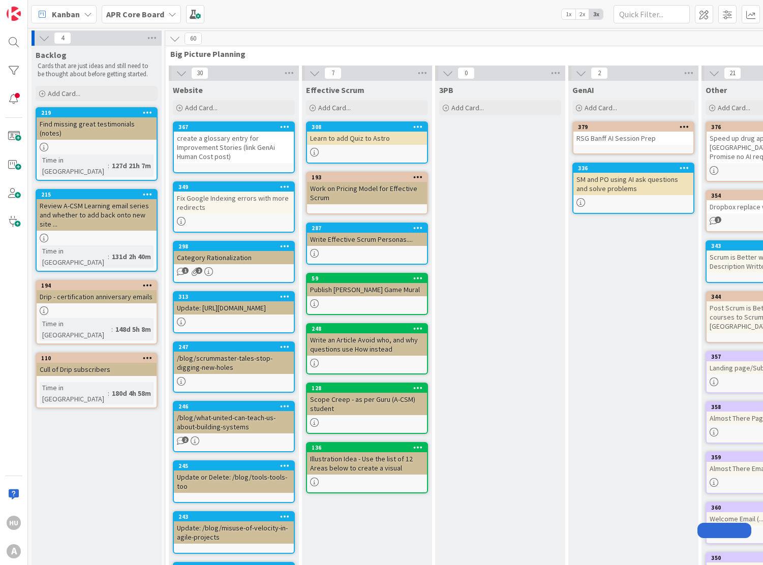  I want to click on a: 245Update or Delete: /blog/tools-tools-too, so click(234, 482).